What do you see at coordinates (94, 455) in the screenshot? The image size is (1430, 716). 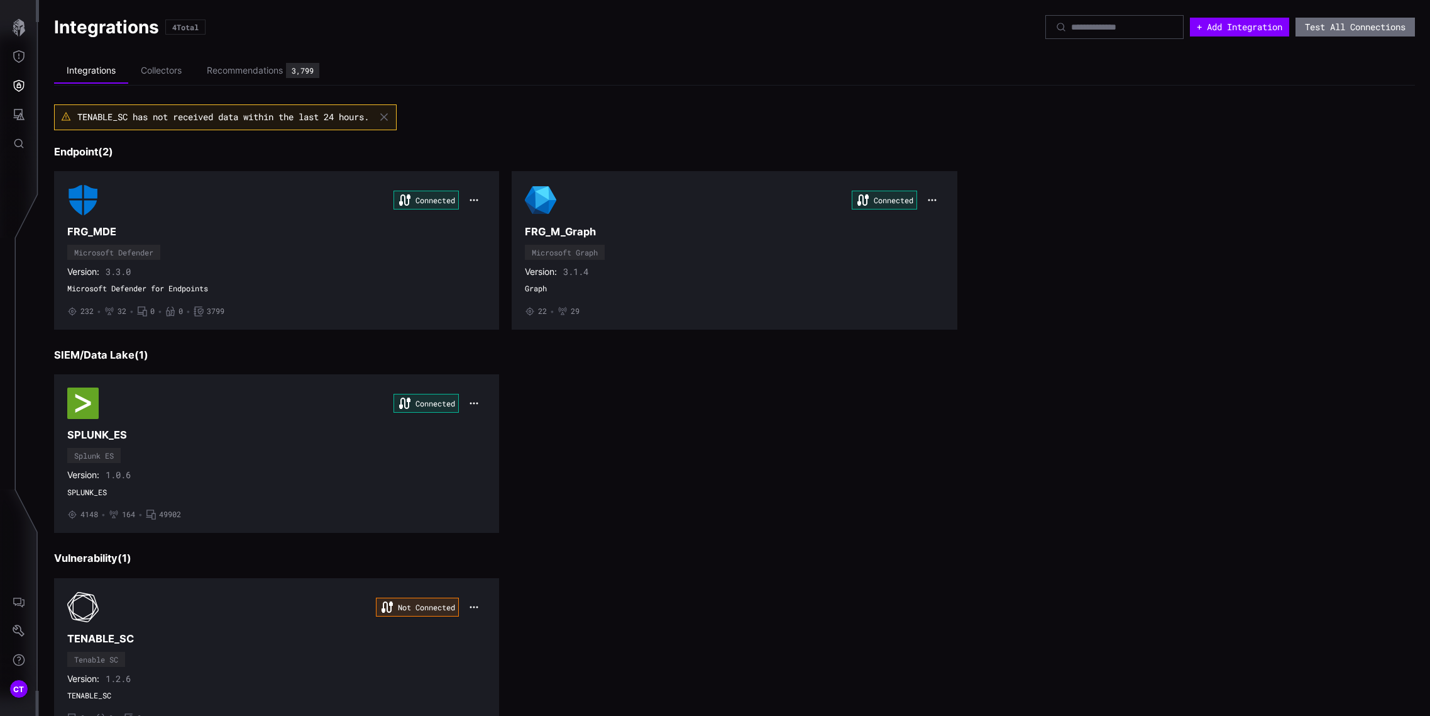 I see `div: Splunk ES` at bounding box center [94, 455].